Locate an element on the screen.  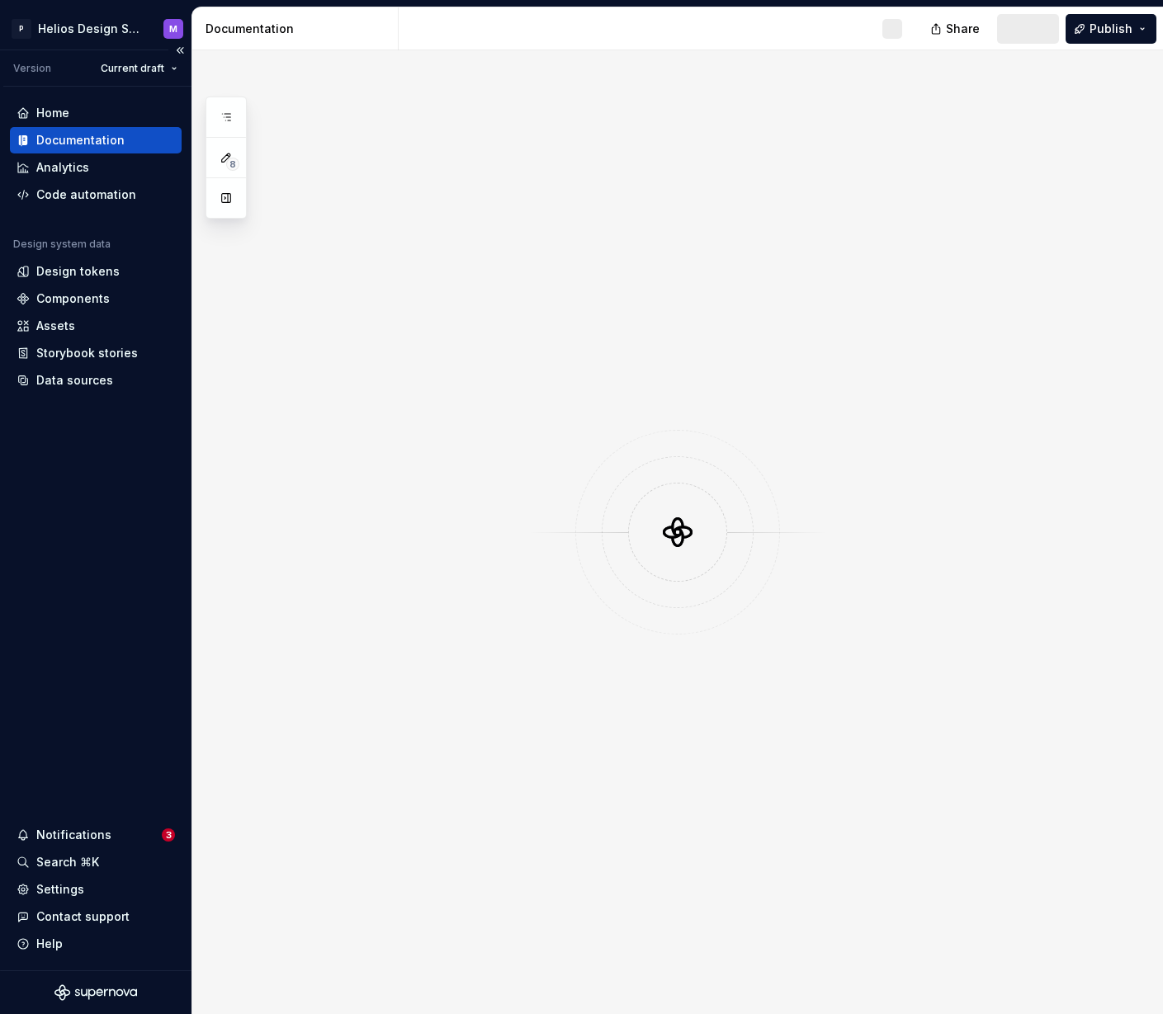
span: 8 is located at coordinates (233, 164).